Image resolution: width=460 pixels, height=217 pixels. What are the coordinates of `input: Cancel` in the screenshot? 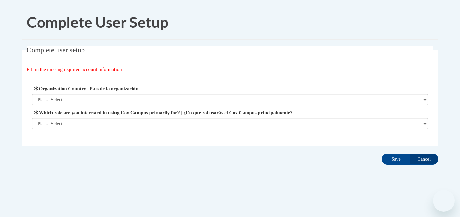 It's located at (424, 160).